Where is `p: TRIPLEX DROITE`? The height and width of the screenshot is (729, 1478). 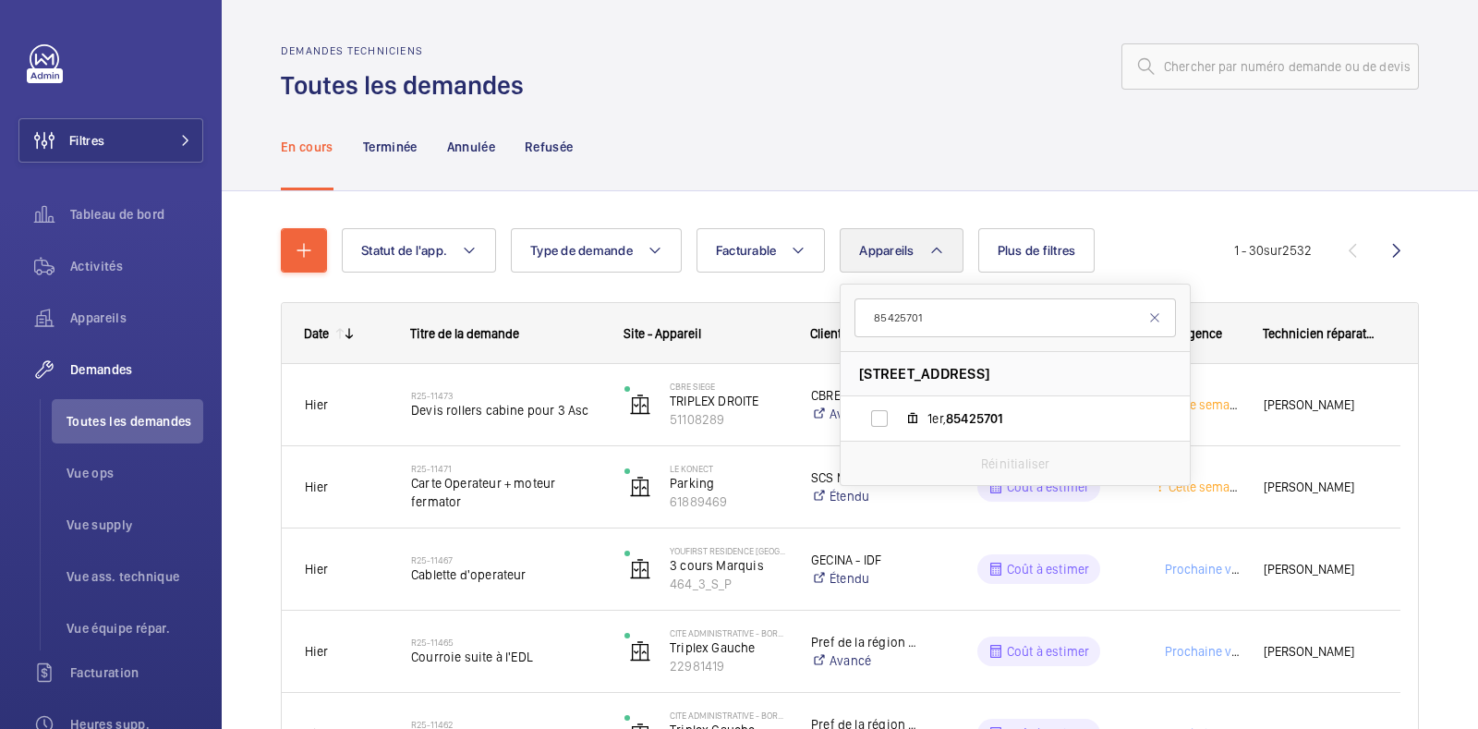 p: TRIPLEX DROITE is located at coordinates (728, 401).